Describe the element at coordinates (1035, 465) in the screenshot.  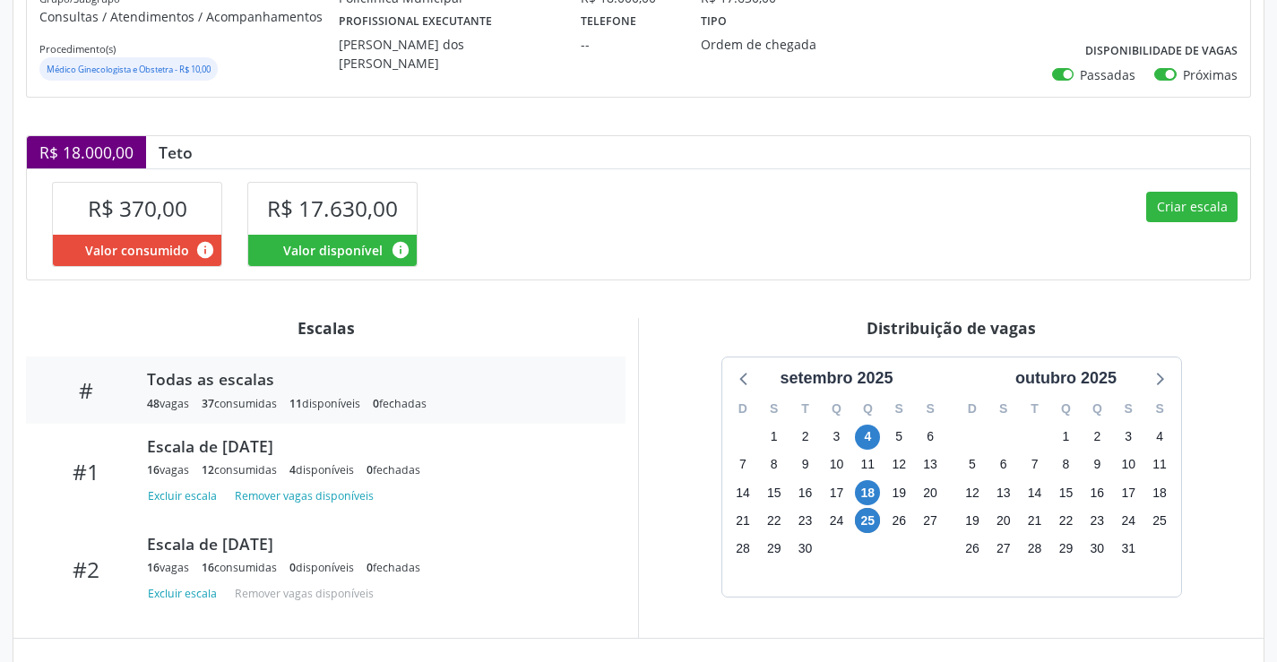
I see `span: terça-feira, 7 de outubro de 2025` at that location.